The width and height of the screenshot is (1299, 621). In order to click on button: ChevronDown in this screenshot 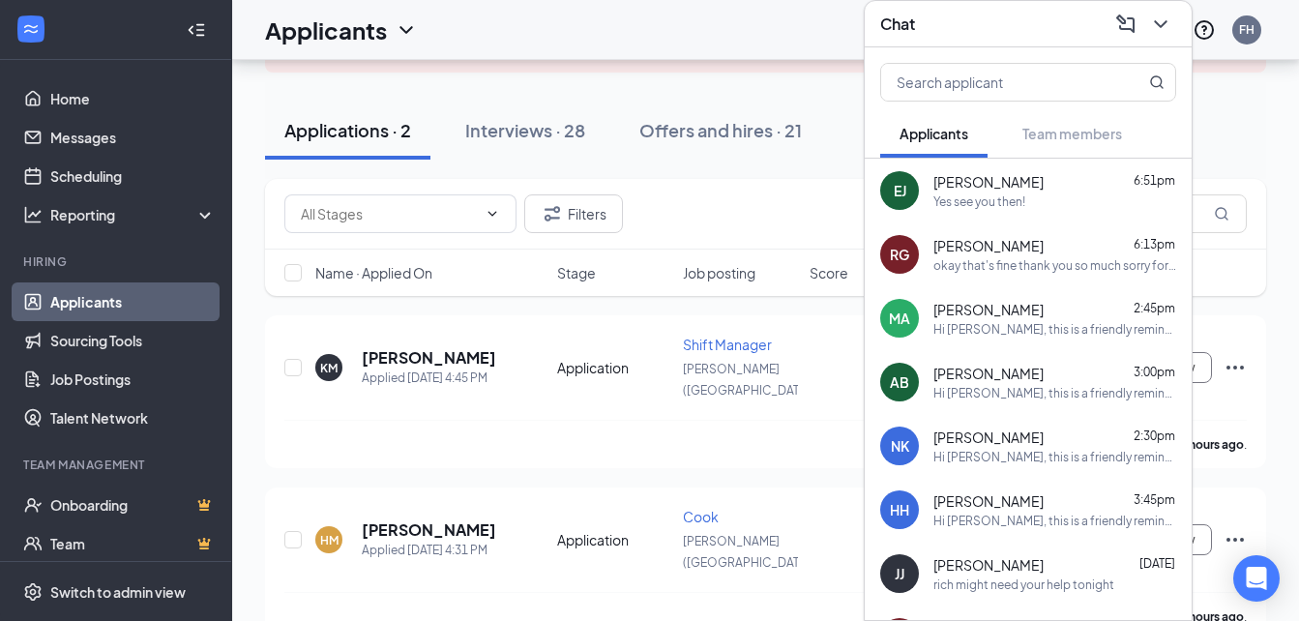, I will do `click(1161, 24)`.